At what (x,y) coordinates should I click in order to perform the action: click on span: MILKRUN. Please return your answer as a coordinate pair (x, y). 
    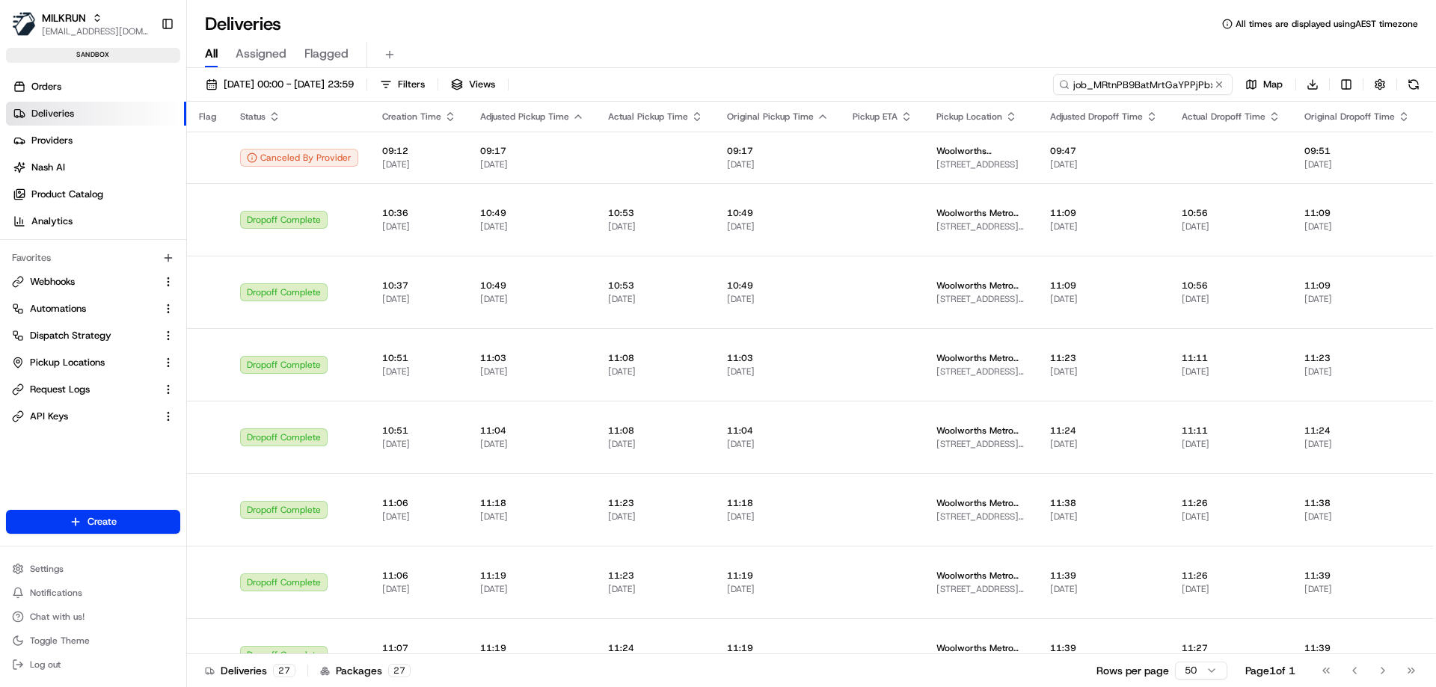
    Looking at the image, I should click on (64, 18).